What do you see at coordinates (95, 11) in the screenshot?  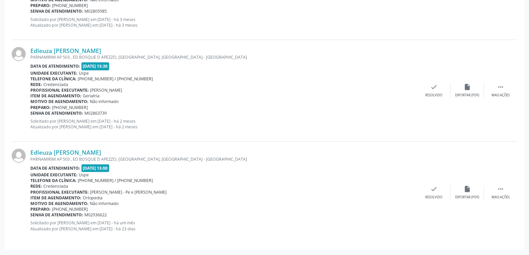 I see `span: M02805985` at bounding box center [95, 11].